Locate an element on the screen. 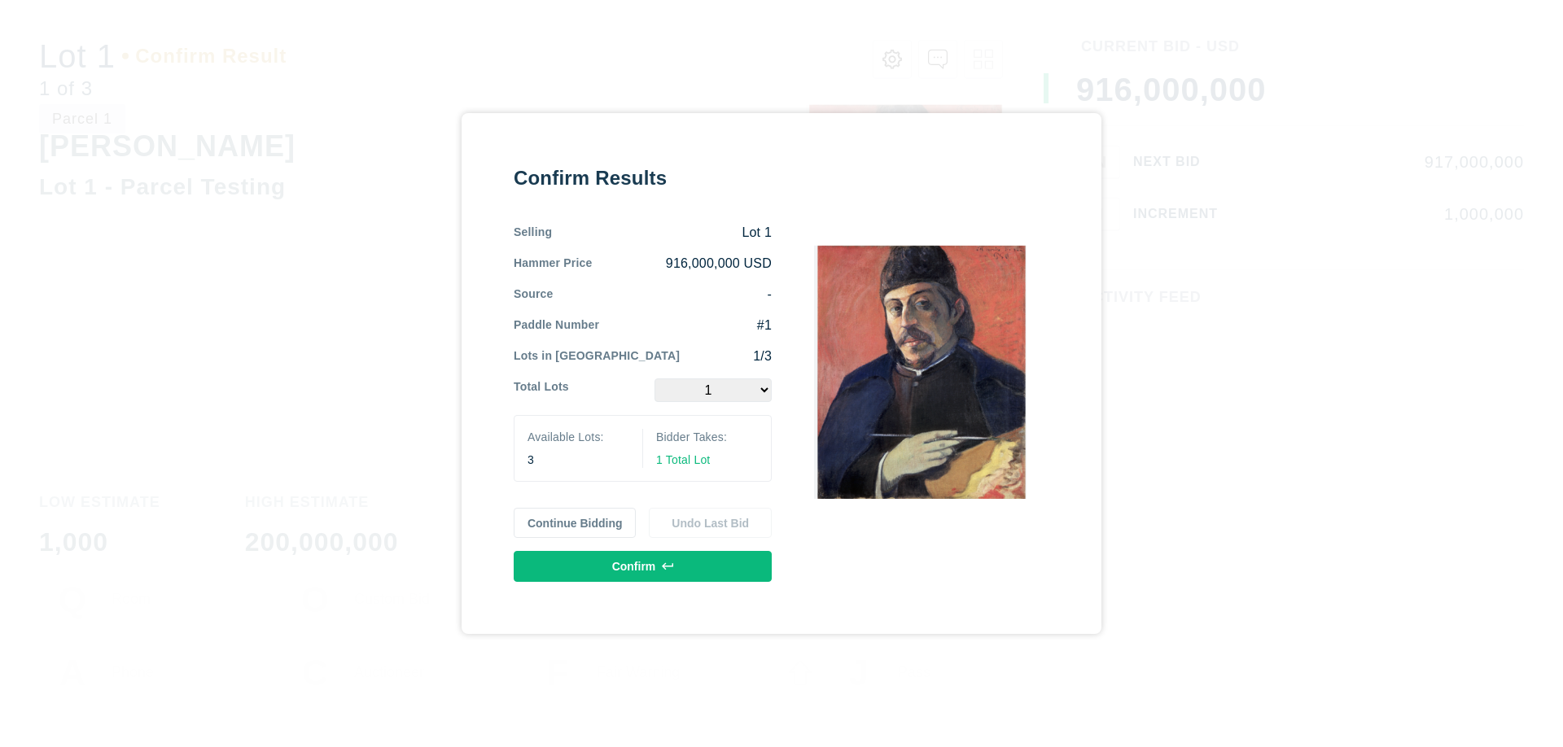 This screenshot has width=1563, height=747. div: Lot 1 is located at coordinates (662, 233).